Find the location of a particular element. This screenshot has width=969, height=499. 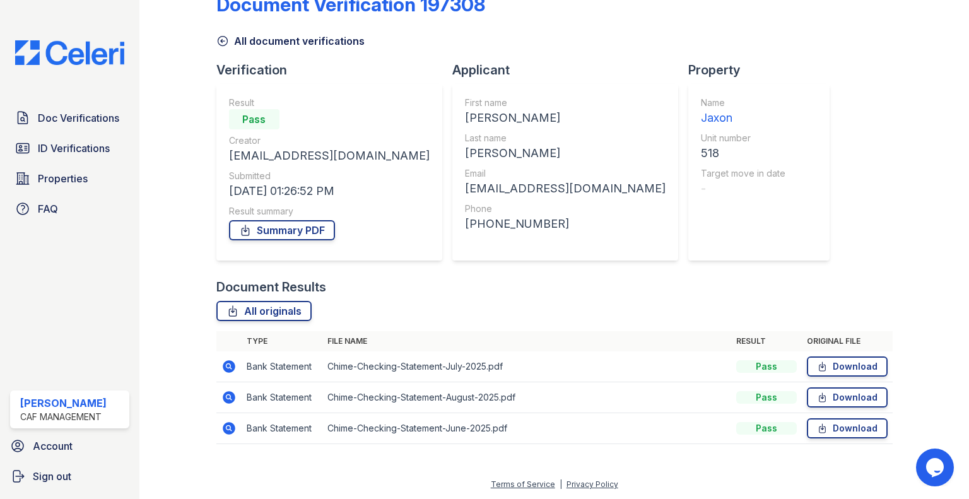

a: Privacy Policy is located at coordinates (593, 484).